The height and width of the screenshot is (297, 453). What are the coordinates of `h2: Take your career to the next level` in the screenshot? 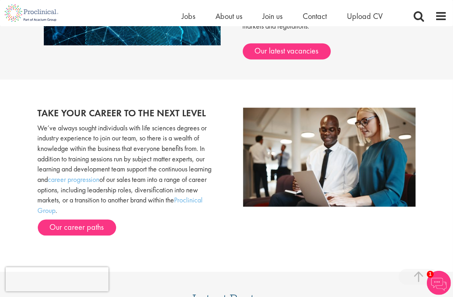 It's located at (129, 113).